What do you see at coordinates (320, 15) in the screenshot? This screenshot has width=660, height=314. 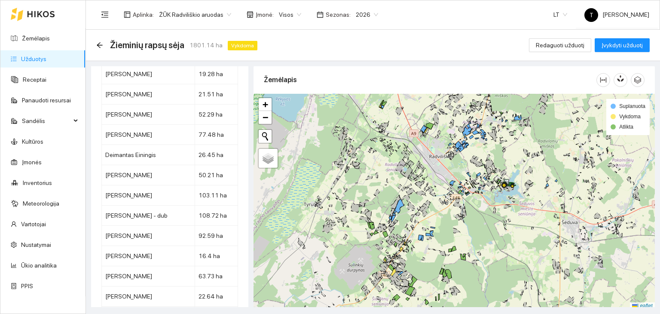 I see `span: calendar` at bounding box center [320, 15].